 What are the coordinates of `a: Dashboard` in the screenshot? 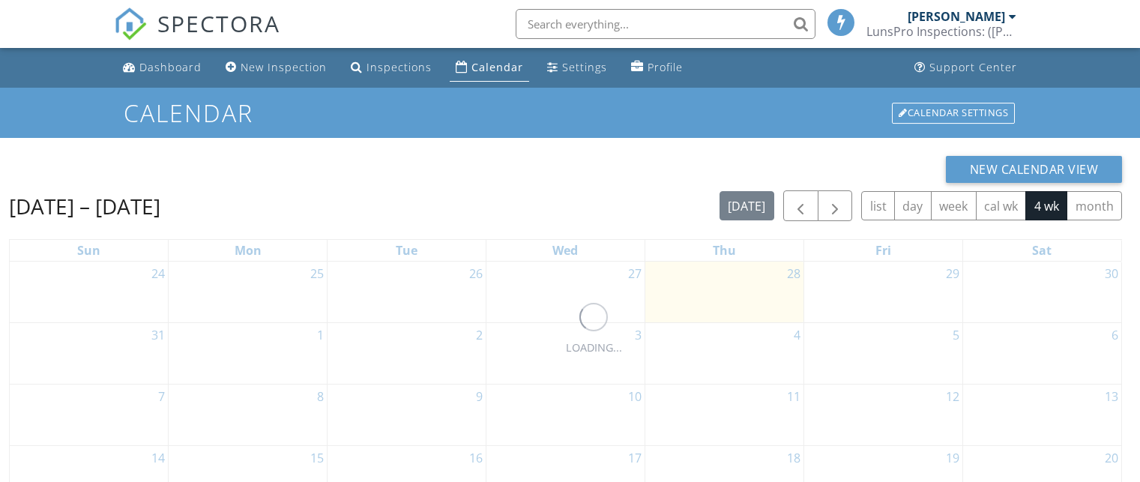 It's located at (162, 67).